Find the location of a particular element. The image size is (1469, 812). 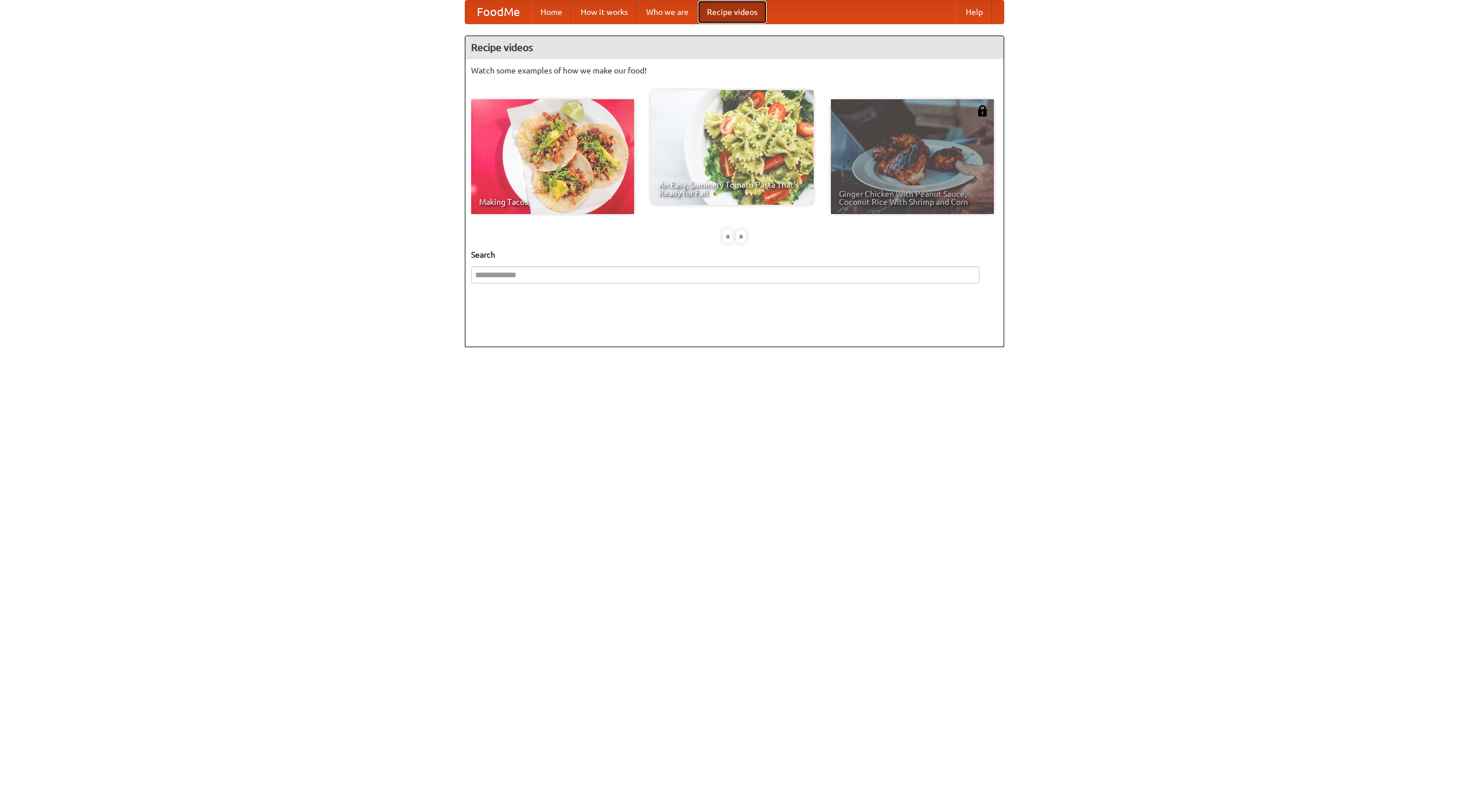

h5: Search is located at coordinates (735, 255).